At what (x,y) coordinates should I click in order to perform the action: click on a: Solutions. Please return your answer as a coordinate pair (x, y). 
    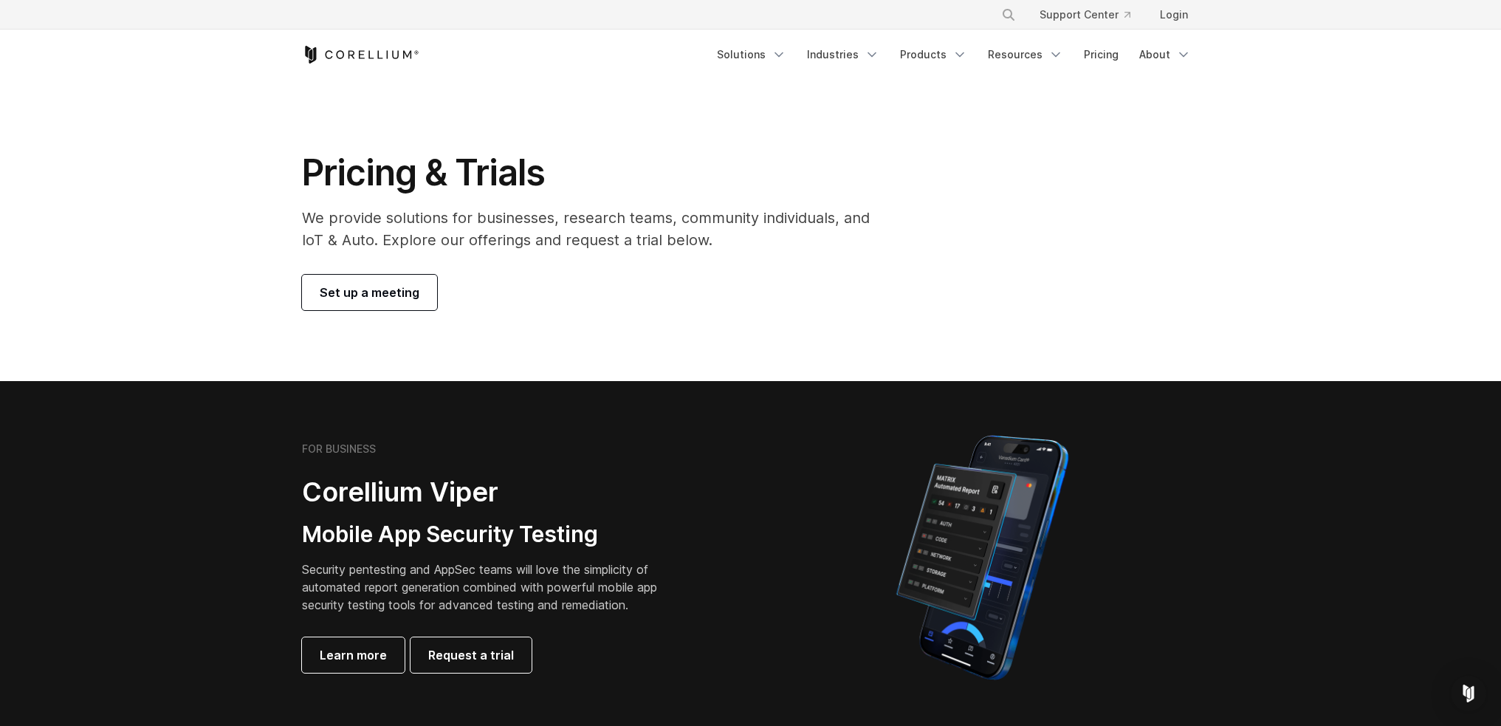
    Looking at the image, I should click on (752, 55).